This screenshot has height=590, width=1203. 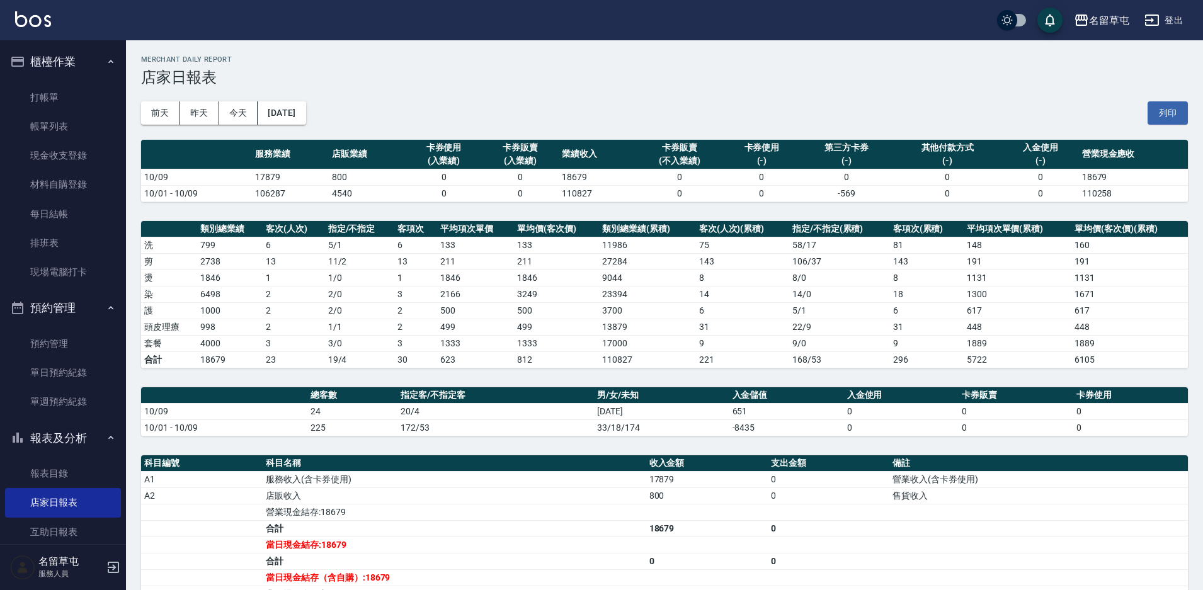 What do you see at coordinates (63, 272) in the screenshot?
I see `a: 現場電腦打卡` at bounding box center [63, 272].